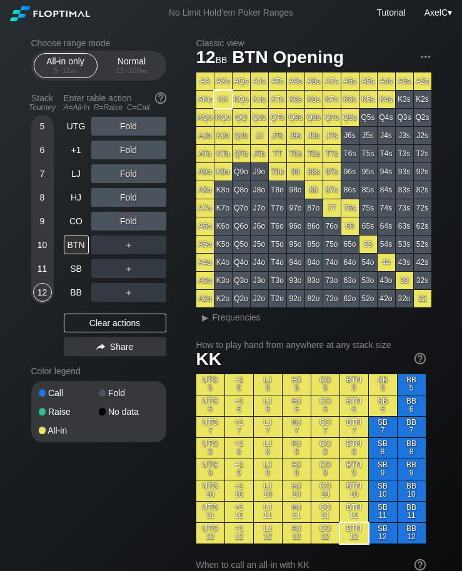 The image size is (462, 571). What do you see at coordinates (278, 118) in the screenshot?
I see `div: QTs` at bounding box center [278, 118].